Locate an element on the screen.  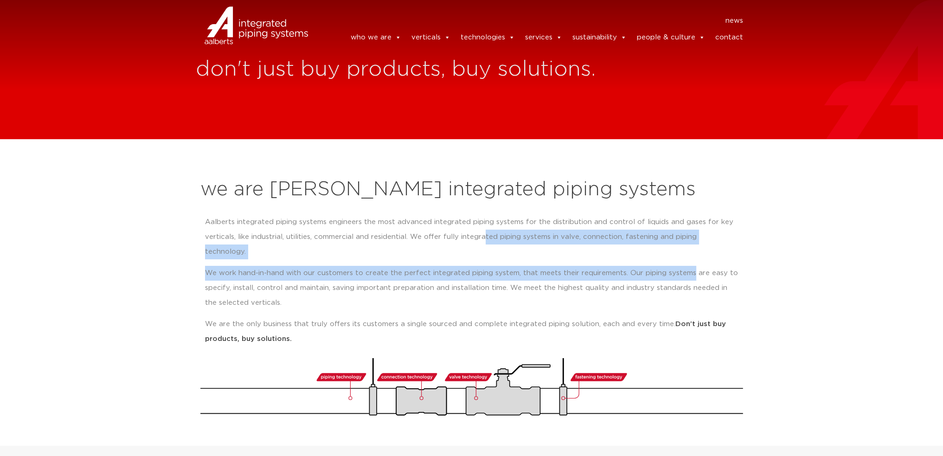
a: technologies is located at coordinates (487, 38).